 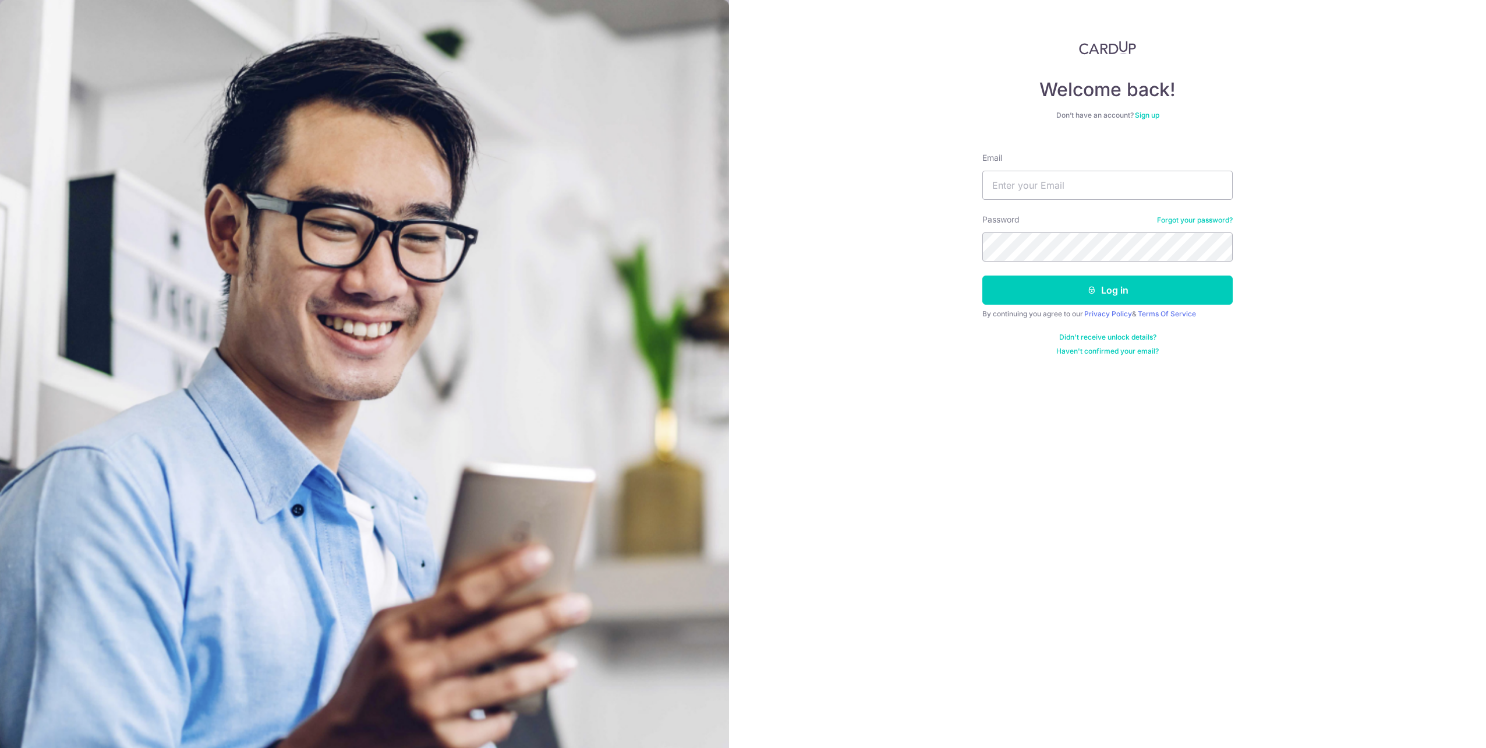 What do you see at coordinates (1108, 351) in the screenshot?
I see `a: Haven't confirmed your email?` at bounding box center [1108, 351].